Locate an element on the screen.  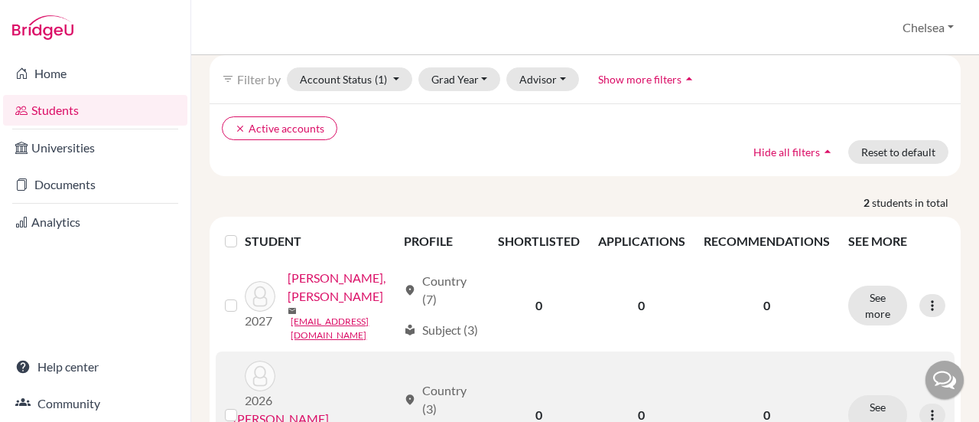
button: Show more filtersarrow_drop_up is located at coordinates (647, 79).